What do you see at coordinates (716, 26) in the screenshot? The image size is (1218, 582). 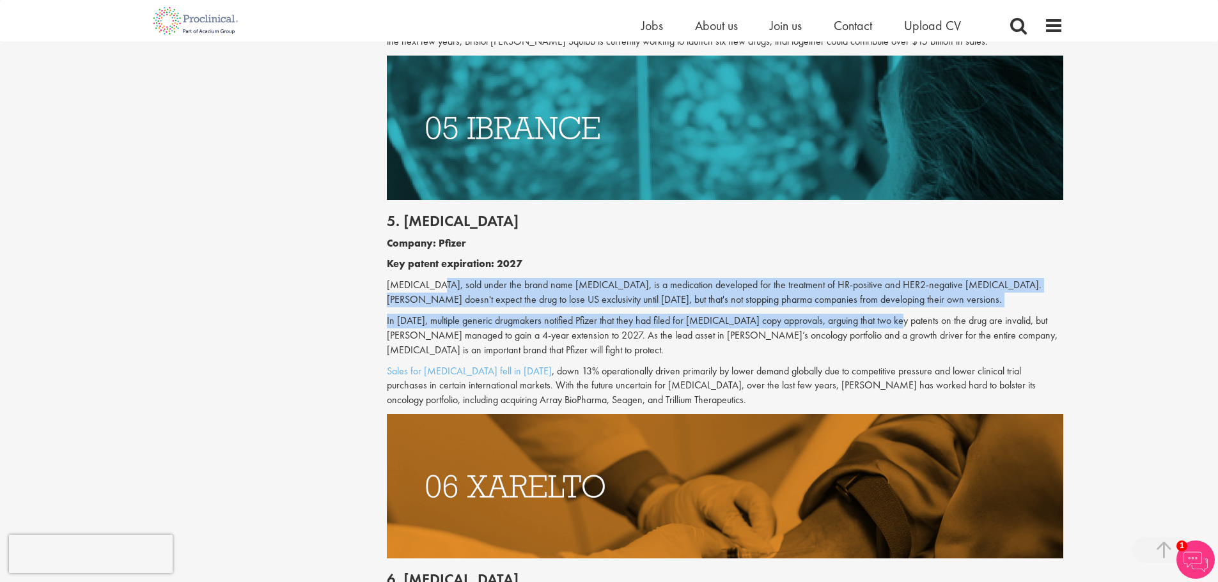 I see `span: About us` at bounding box center [716, 26].